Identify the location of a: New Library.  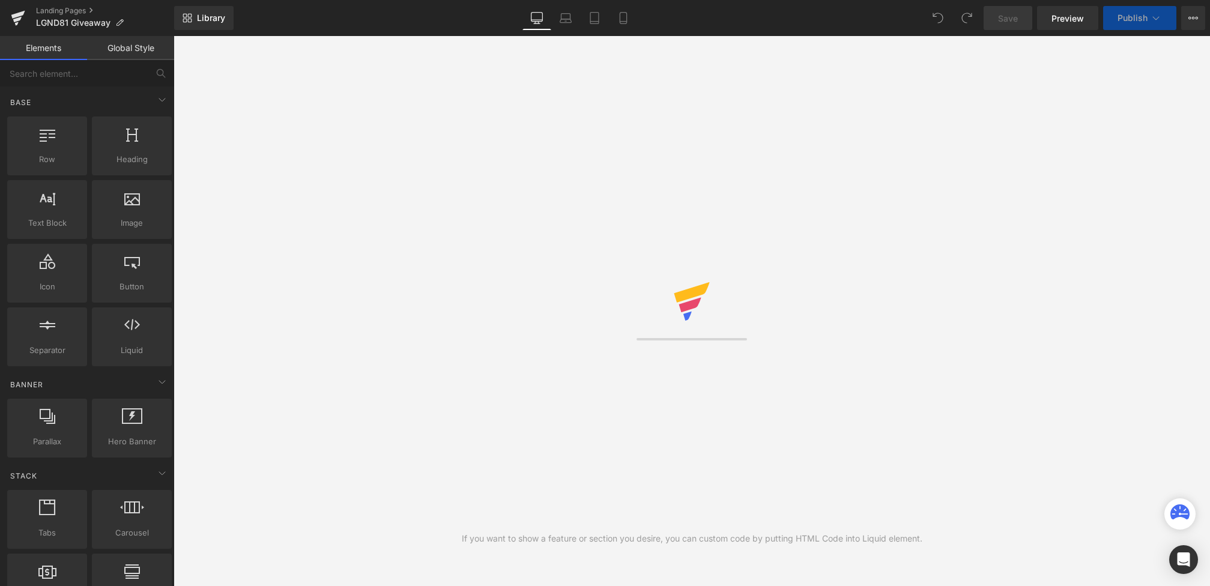
(204, 18).